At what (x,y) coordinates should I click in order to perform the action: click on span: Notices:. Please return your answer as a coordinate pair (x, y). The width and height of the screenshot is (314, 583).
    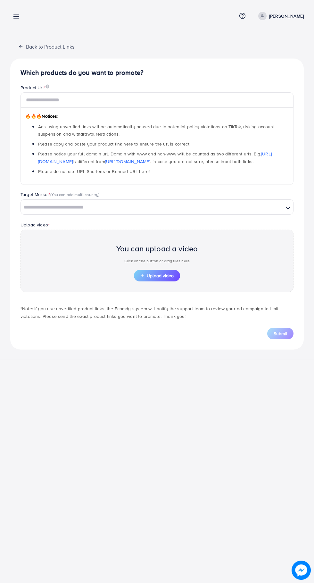
    Looking at the image, I should click on (42, 116).